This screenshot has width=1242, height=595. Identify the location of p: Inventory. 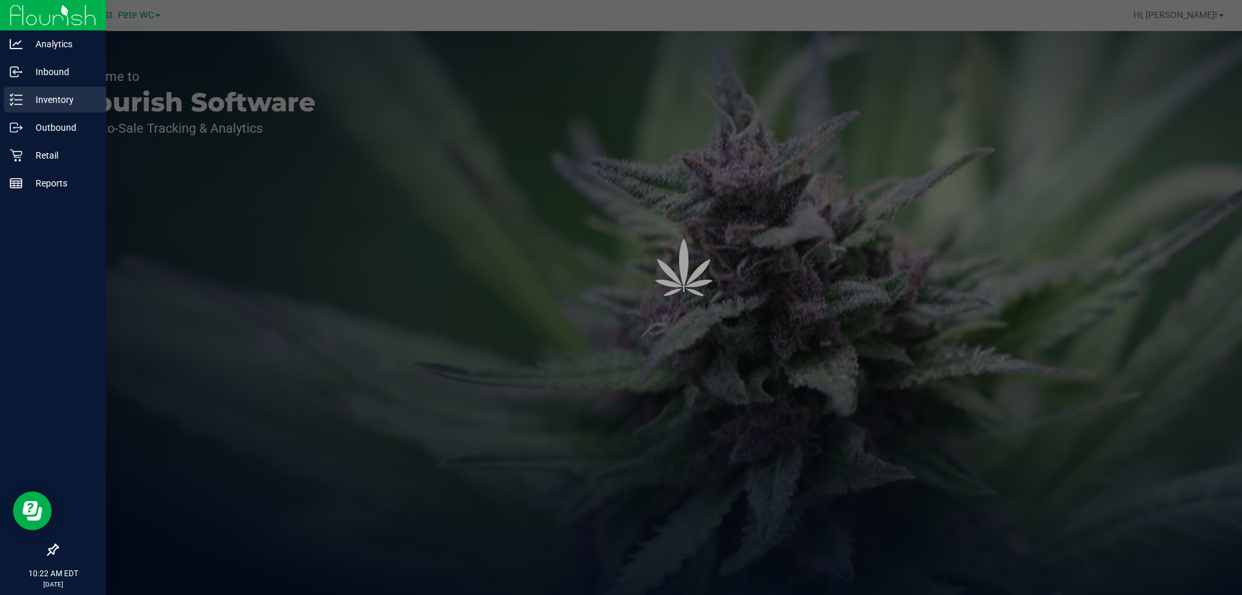
(61, 100).